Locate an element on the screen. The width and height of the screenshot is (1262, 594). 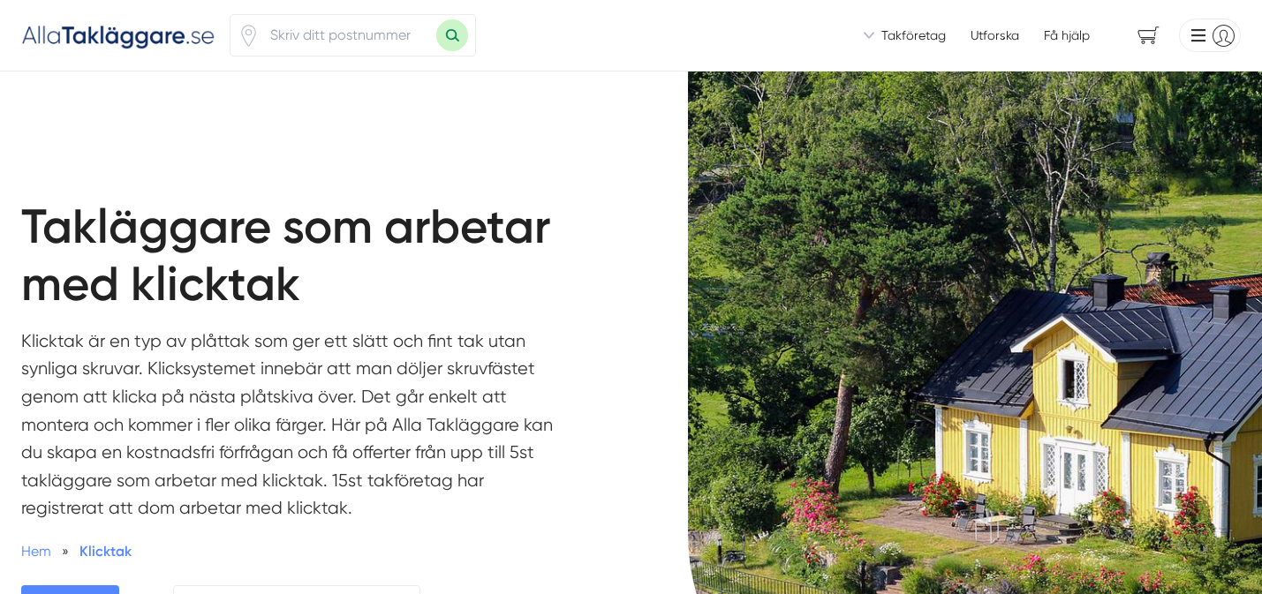
a: Klicktak is located at coordinates (105, 551).